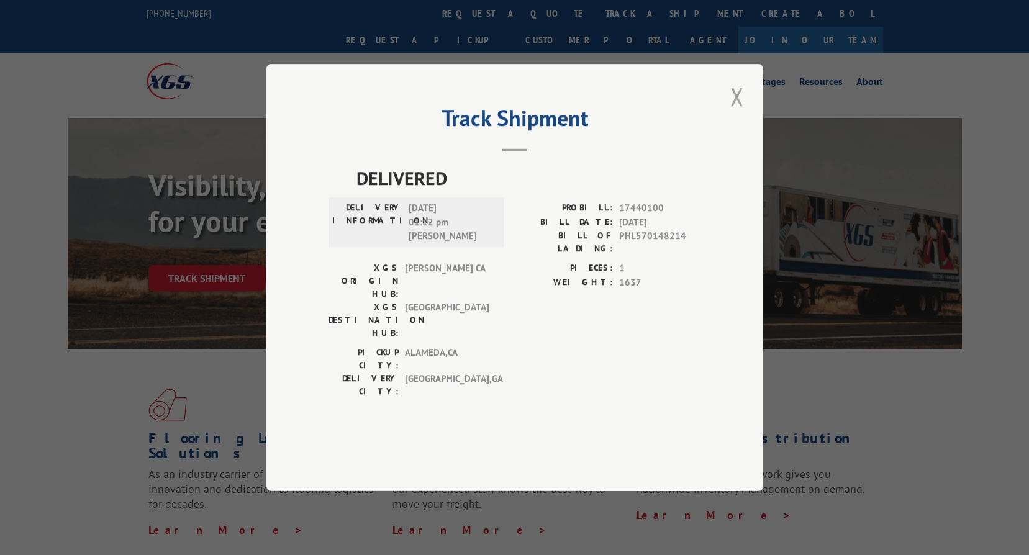  What do you see at coordinates (446, 359) in the screenshot?
I see `span: ALAMEDA , CA` at bounding box center [446, 359].